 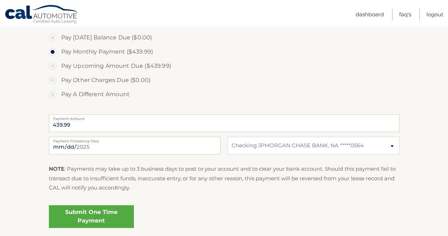 What do you see at coordinates (135, 139) in the screenshot?
I see `label: Payment Processing Date` at bounding box center [135, 139].